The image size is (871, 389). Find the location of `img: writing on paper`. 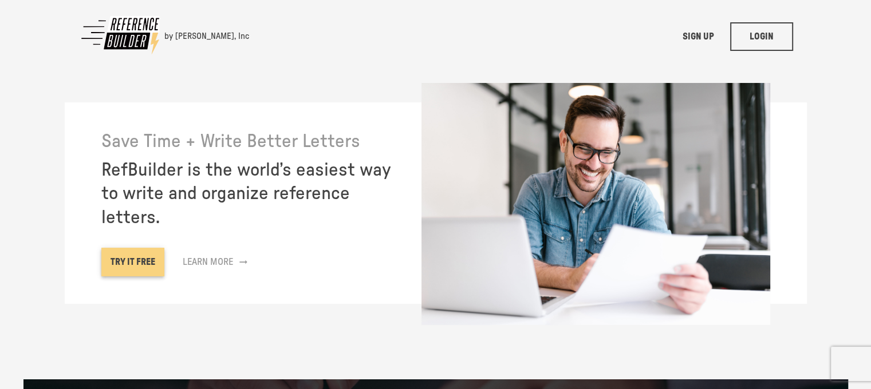

img: writing on paper is located at coordinates (595, 204).